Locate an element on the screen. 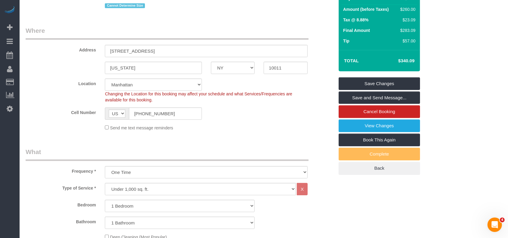 This screenshot has width=508, height=238. label: Frequency * is located at coordinates (61, 170).